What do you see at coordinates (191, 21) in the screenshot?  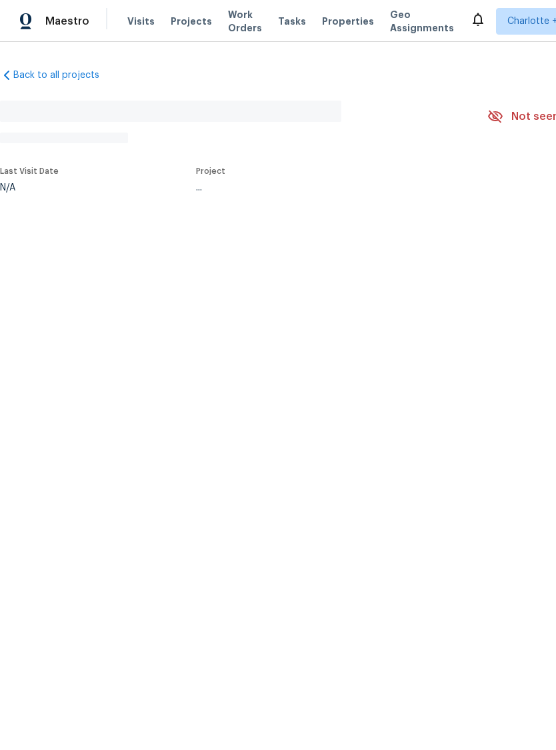 I see `span: Projects` at bounding box center [191, 21].